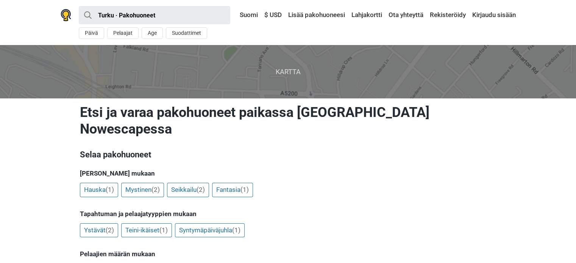  What do you see at coordinates (317, 15) in the screenshot?
I see `a: Lisää pakohuoneesi` at bounding box center [317, 15].